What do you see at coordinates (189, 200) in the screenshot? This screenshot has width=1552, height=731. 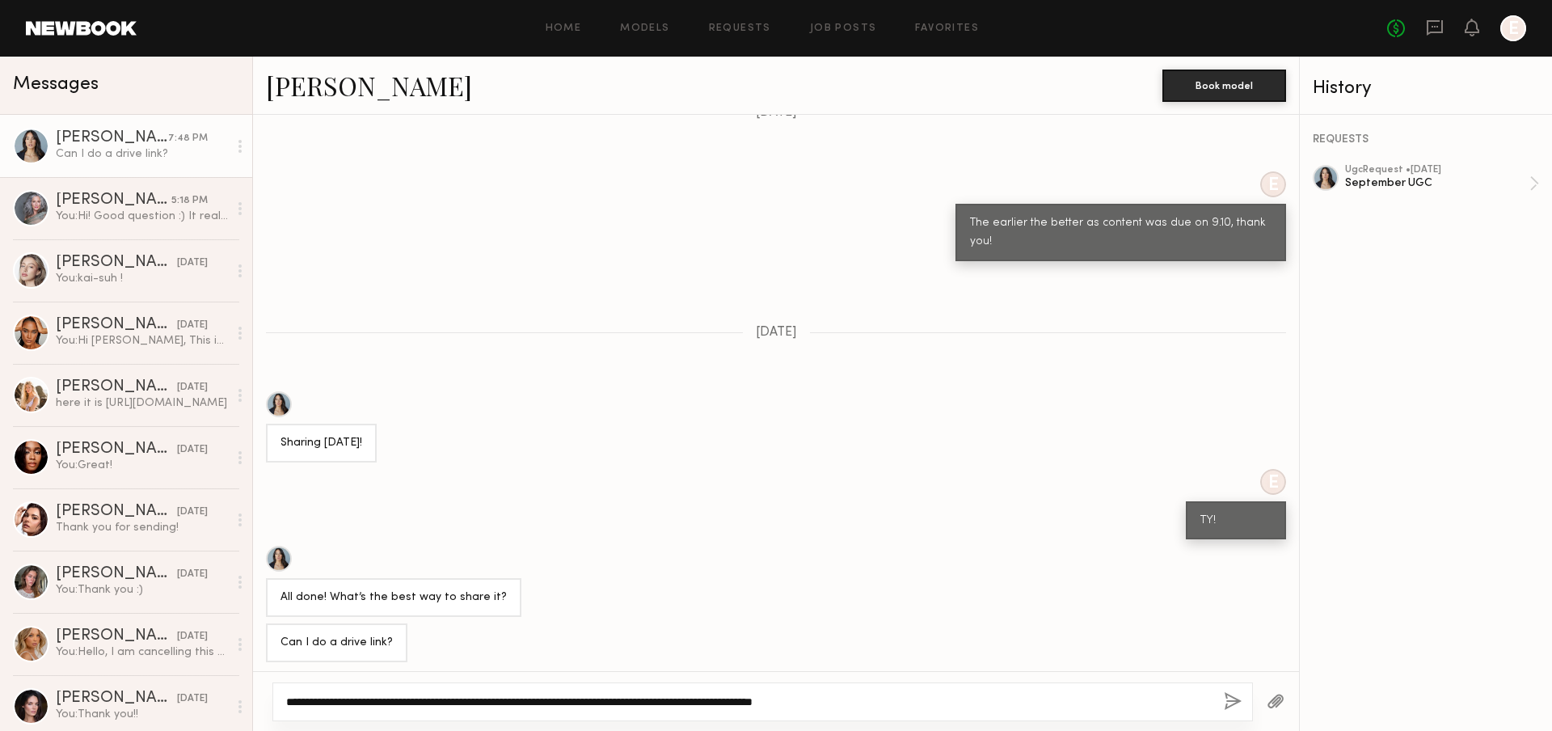 I see `div: 5:18 PM` at bounding box center [189, 200].